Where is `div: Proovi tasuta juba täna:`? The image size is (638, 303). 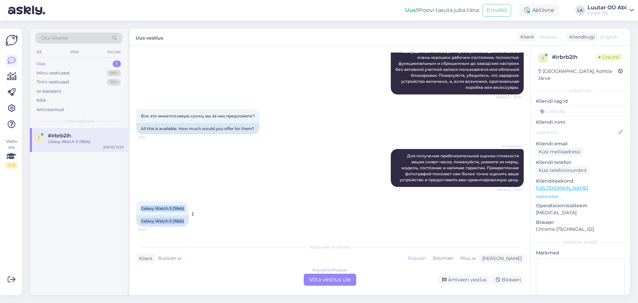 div: Proovi tasuta juba täna: is located at coordinates (442, 10).